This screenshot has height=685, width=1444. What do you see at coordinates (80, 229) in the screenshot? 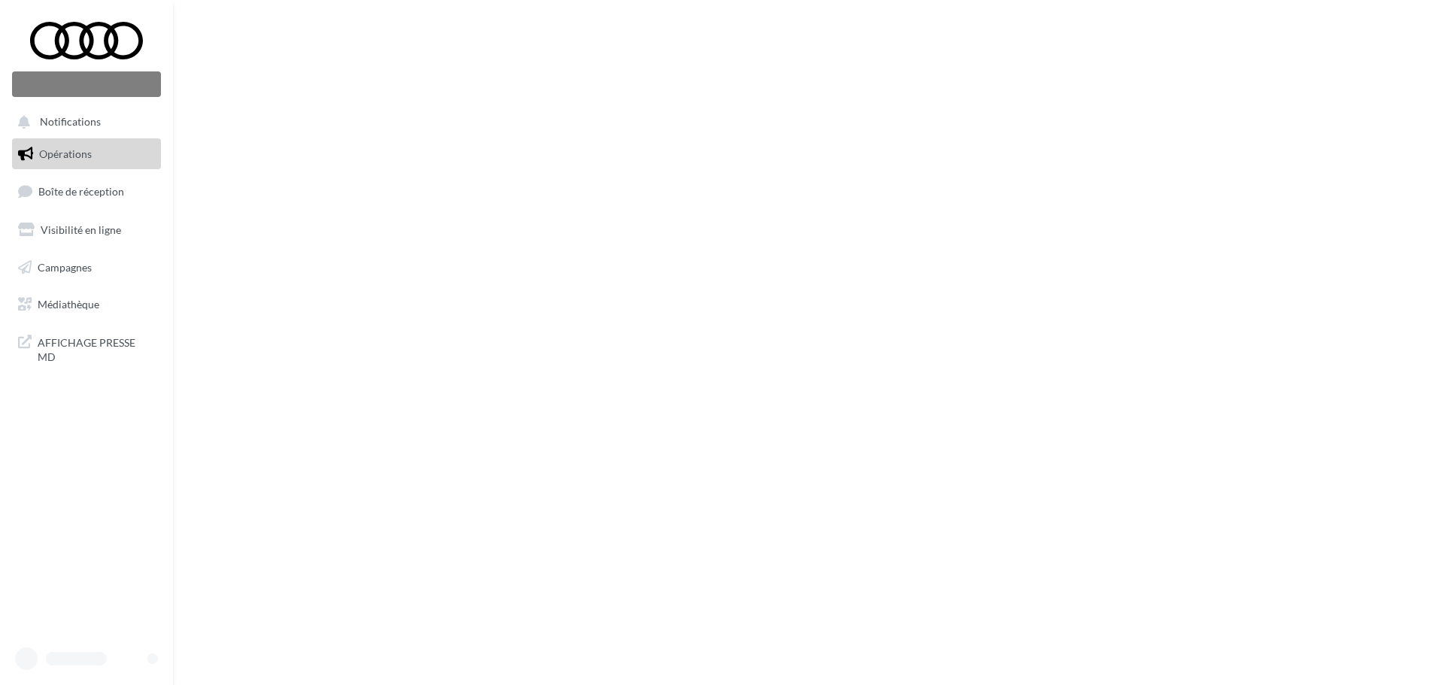
I see `span: Visibilité en ligne` at bounding box center [80, 229].